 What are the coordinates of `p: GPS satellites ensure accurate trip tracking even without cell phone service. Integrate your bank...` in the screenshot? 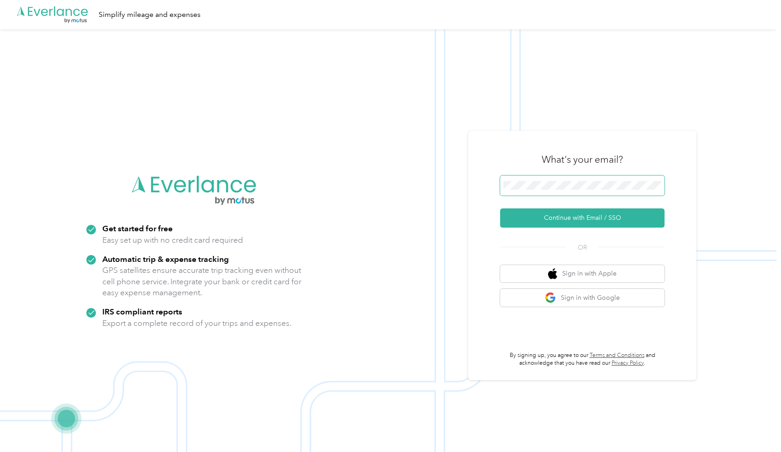 It's located at (202, 281).